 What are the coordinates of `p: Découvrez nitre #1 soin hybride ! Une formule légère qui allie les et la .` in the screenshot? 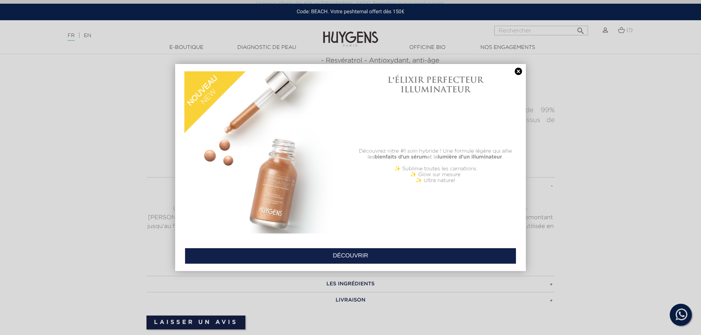 It's located at (435, 154).